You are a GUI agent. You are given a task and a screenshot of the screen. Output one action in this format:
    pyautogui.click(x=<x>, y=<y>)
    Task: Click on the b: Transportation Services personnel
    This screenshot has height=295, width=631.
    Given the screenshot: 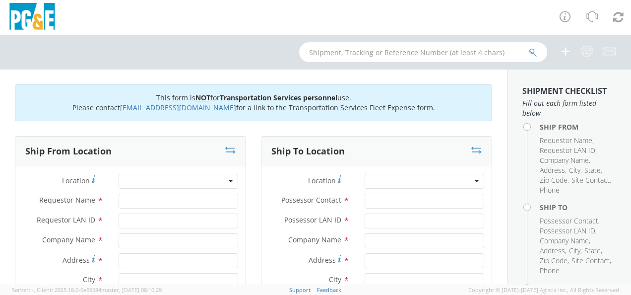 What is the action you would take?
    pyautogui.click(x=278, y=97)
    